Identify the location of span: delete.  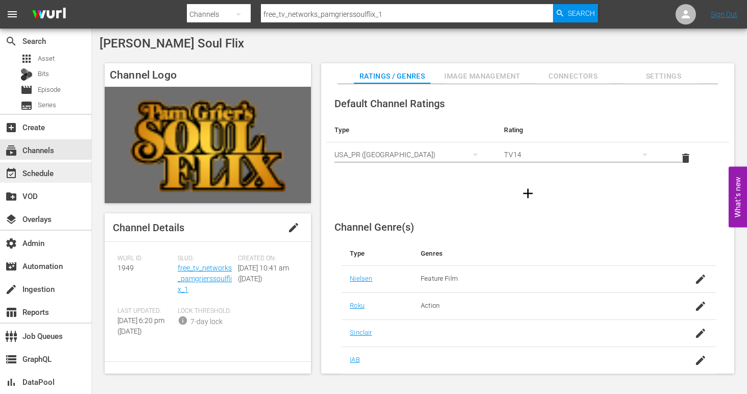
(686, 158).